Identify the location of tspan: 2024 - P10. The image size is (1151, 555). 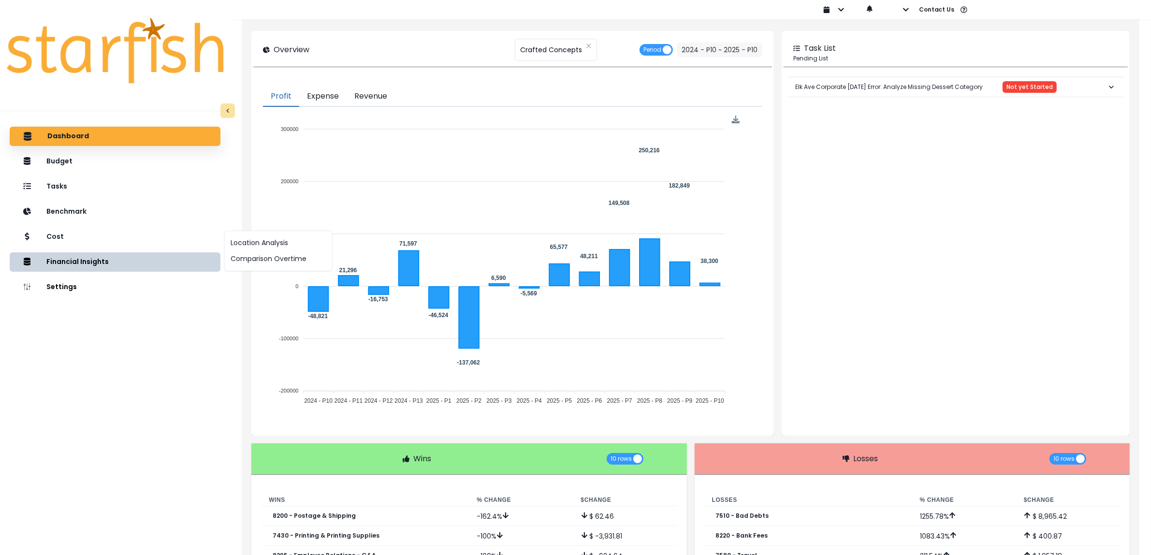
(319, 401).